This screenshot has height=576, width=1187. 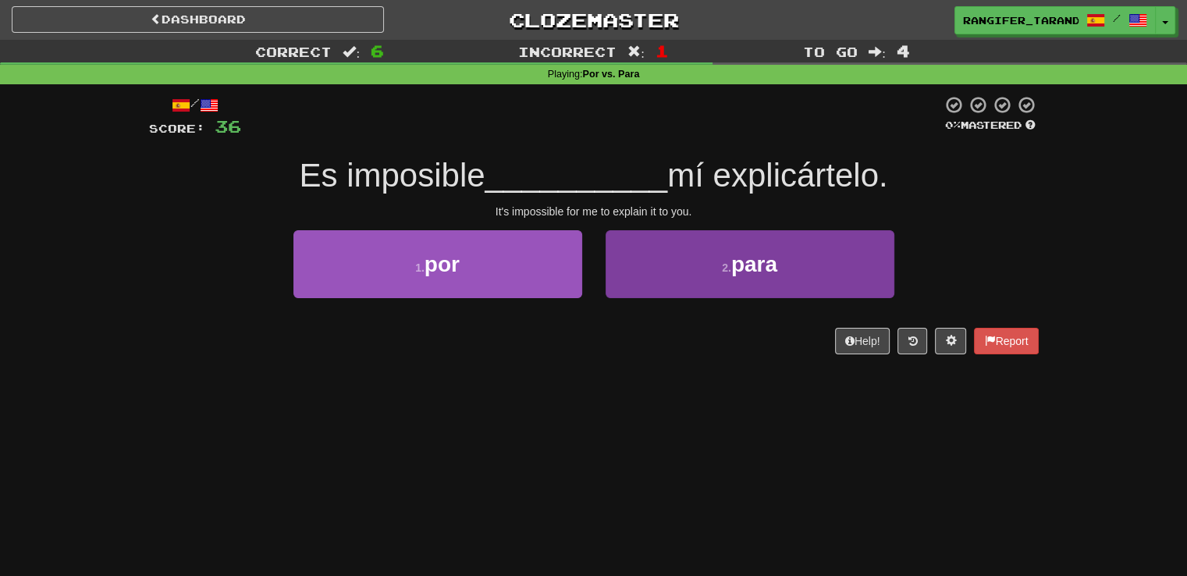 What do you see at coordinates (177, 128) in the screenshot?
I see `span: Score:` at bounding box center [177, 128].